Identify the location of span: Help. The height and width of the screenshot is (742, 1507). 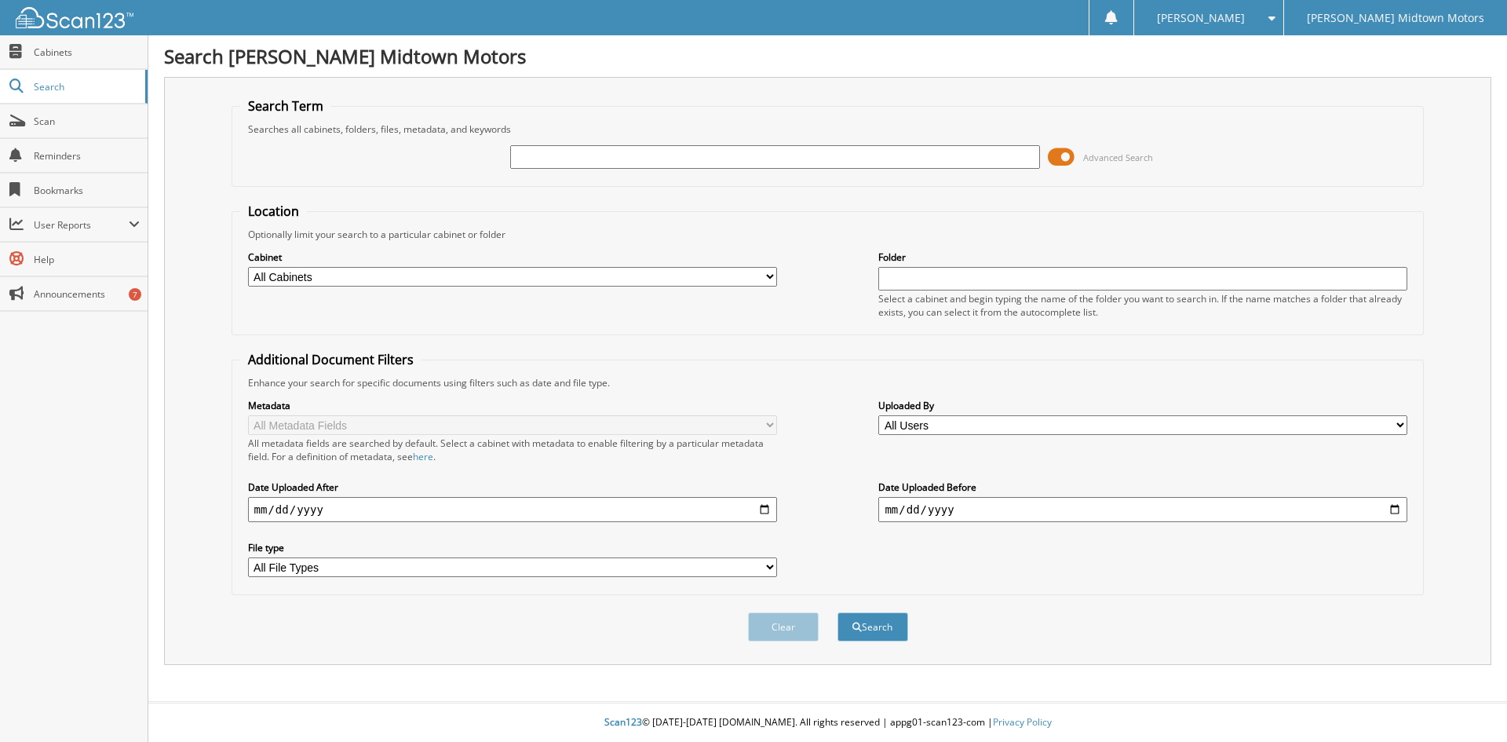
(86, 259).